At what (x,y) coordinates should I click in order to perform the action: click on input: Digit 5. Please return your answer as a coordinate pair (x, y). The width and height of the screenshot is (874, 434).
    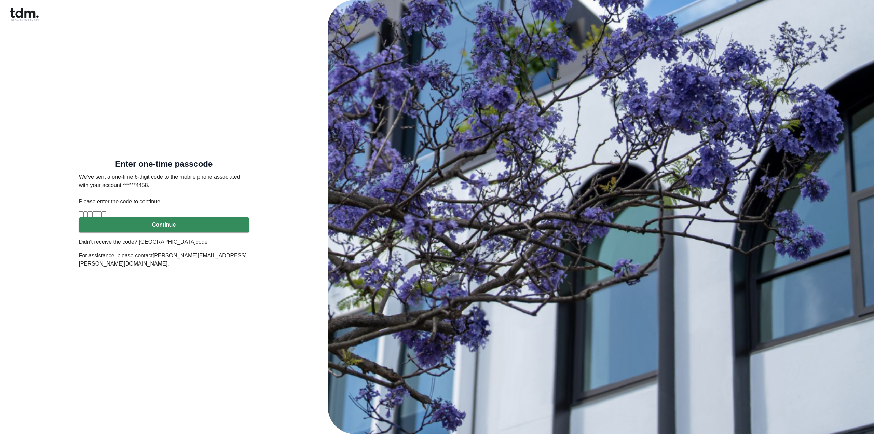
    Looking at the image, I should click on (99, 214).